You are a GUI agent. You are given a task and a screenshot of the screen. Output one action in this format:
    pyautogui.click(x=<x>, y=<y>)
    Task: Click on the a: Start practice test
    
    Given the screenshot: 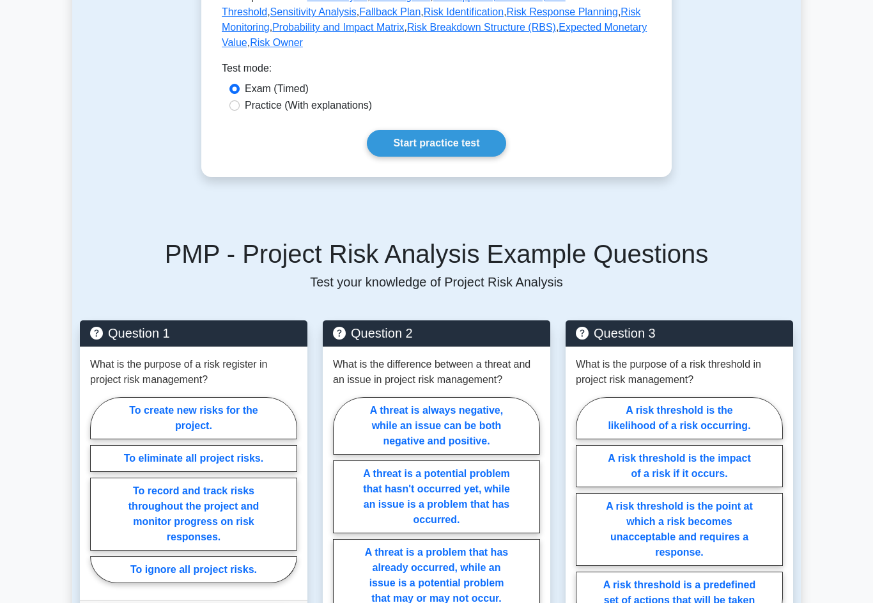 What is the action you would take?
    pyautogui.click(x=436, y=143)
    